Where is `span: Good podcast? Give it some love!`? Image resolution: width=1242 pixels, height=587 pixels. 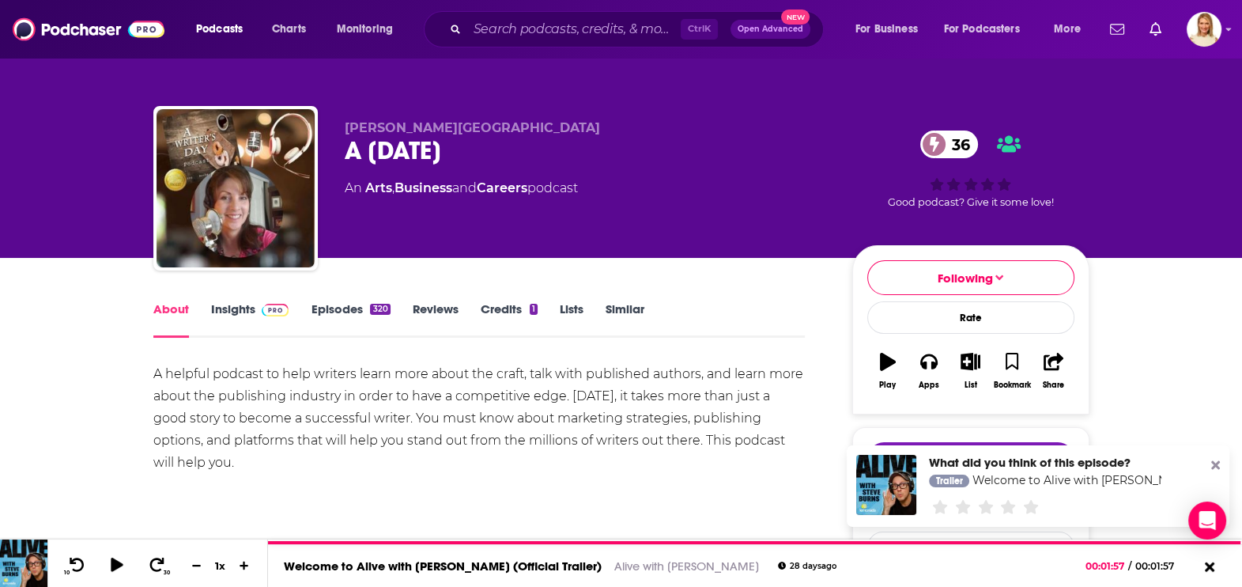 span: Good podcast? Give it some love! is located at coordinates (971, 202).